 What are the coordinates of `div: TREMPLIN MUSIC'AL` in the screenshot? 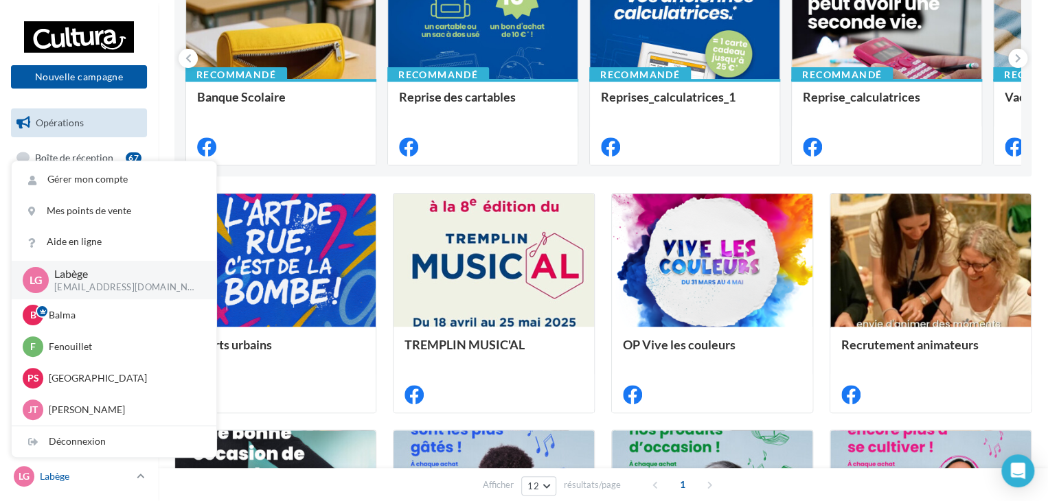 It's located at (494, 351).